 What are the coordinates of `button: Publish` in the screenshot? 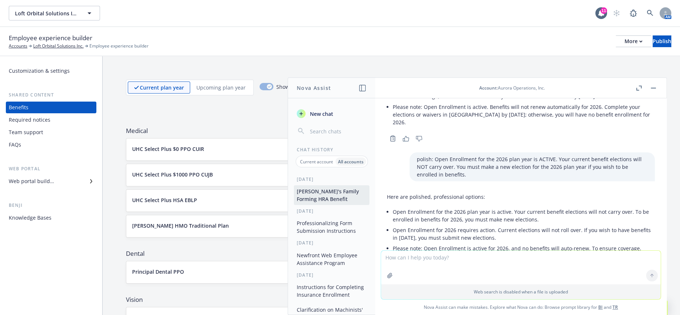 It's located at (662, 41).